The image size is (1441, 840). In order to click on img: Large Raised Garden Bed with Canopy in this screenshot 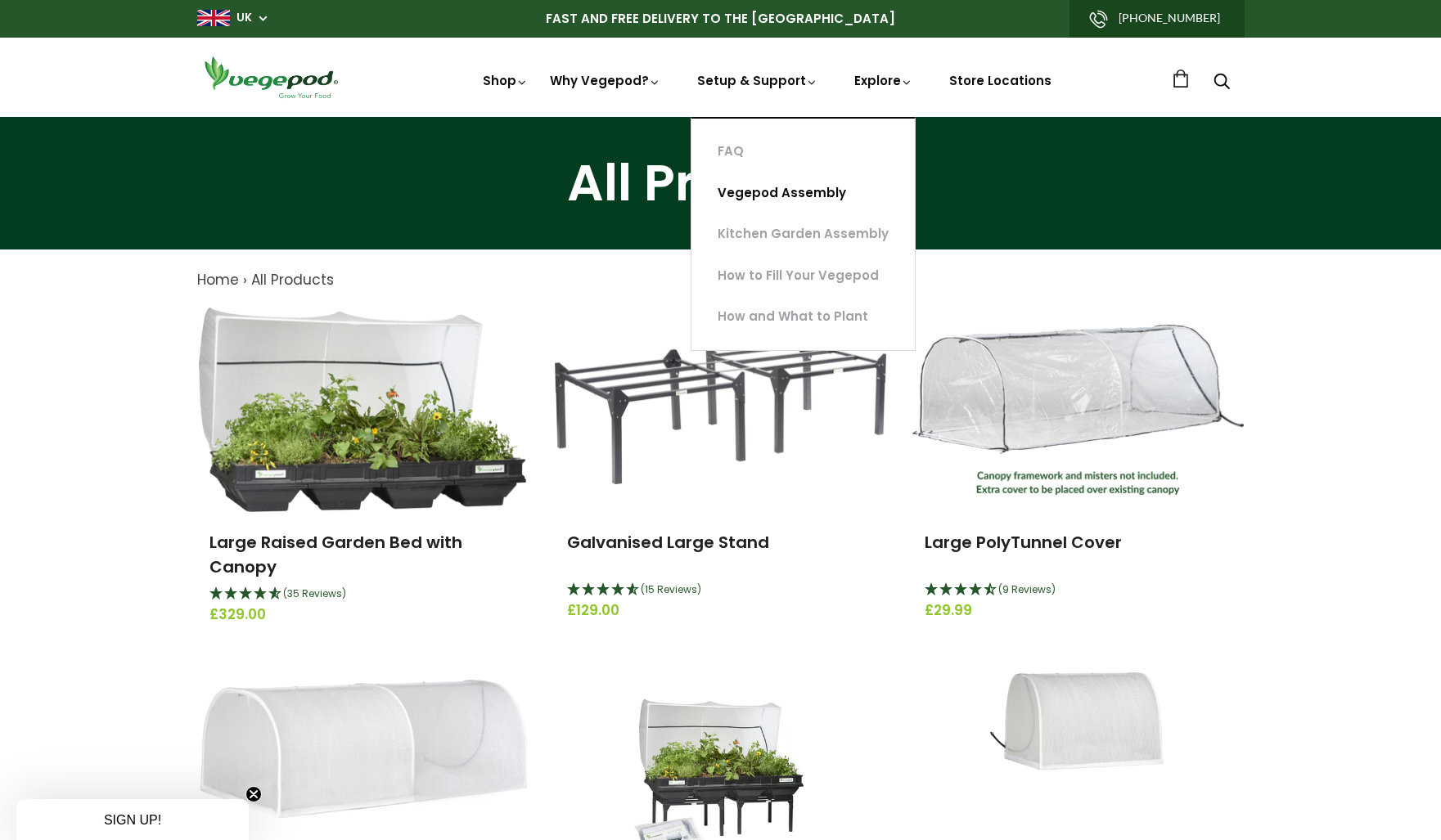, I will do `click(363, 410)`.